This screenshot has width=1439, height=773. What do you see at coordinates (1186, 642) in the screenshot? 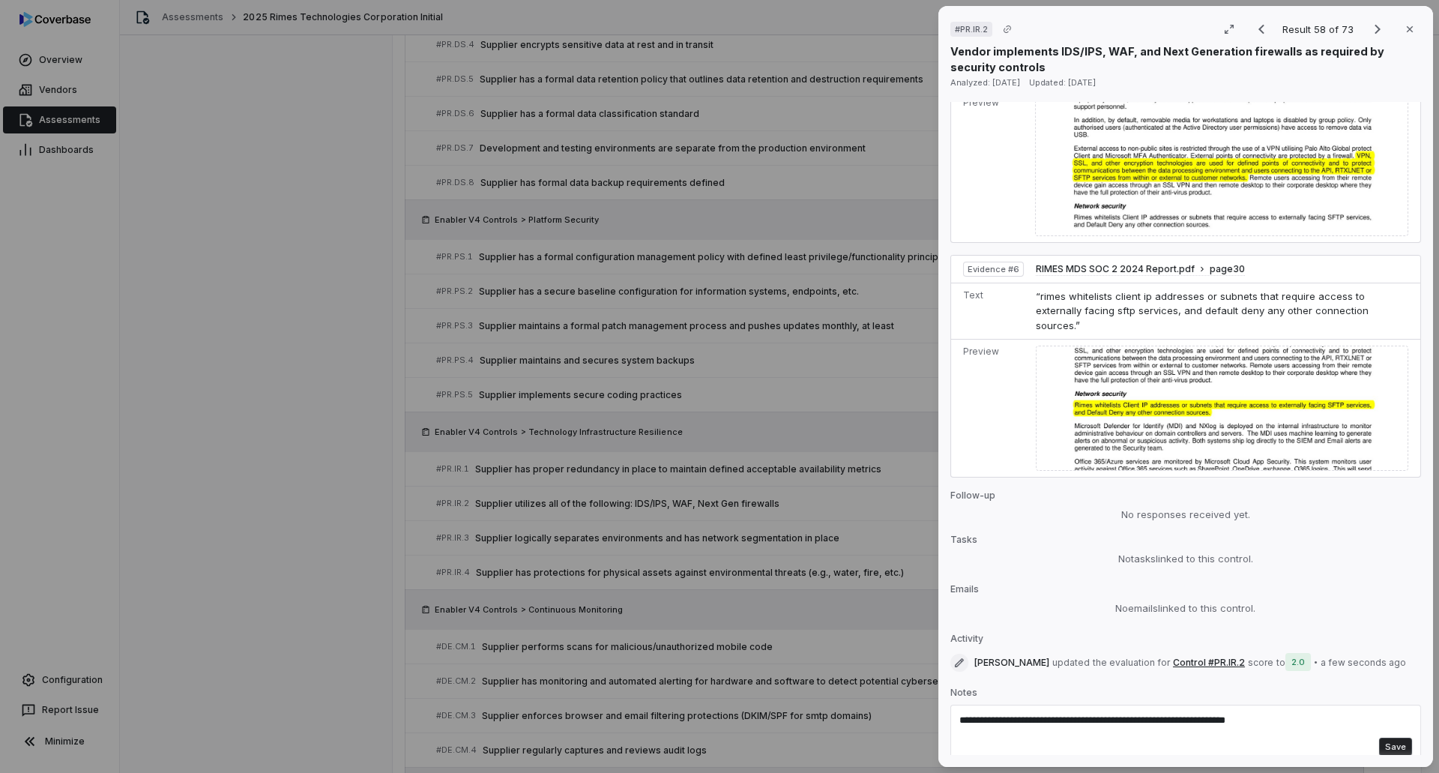
I see `p: Activity` at bounding box center [1186, 642].